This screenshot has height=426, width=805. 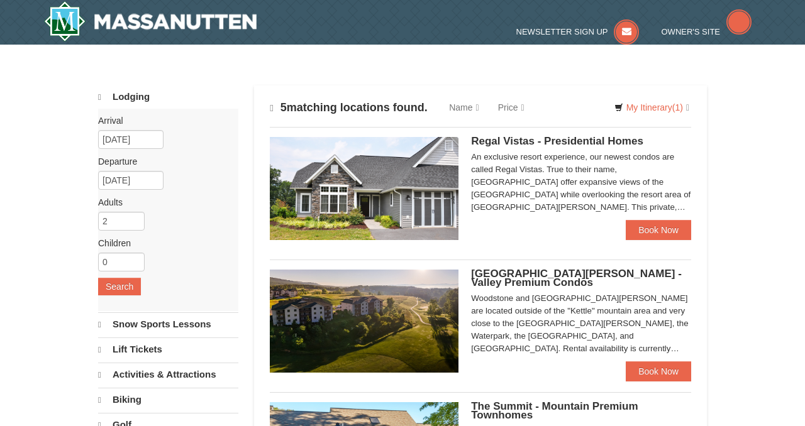 What do you see at coordinates (581, 182) in the screenshot?
I see `div: An exclusive resort experience, our newest condos are called Regal Vistas. True to their name, [G...` at bounding box center [581, 182].